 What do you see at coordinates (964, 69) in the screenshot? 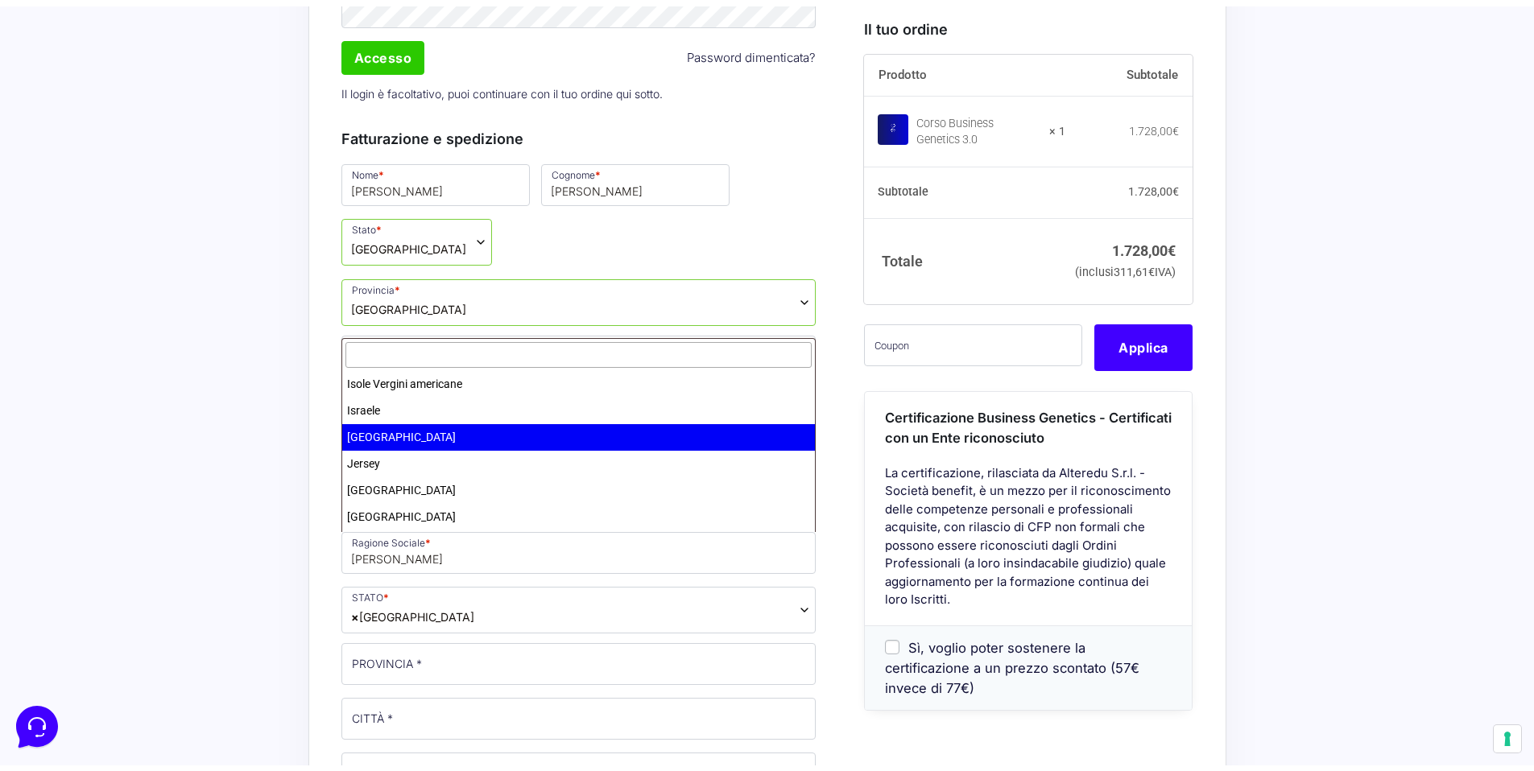
I see `th: Prodotto` at bounding box center [964, 69].